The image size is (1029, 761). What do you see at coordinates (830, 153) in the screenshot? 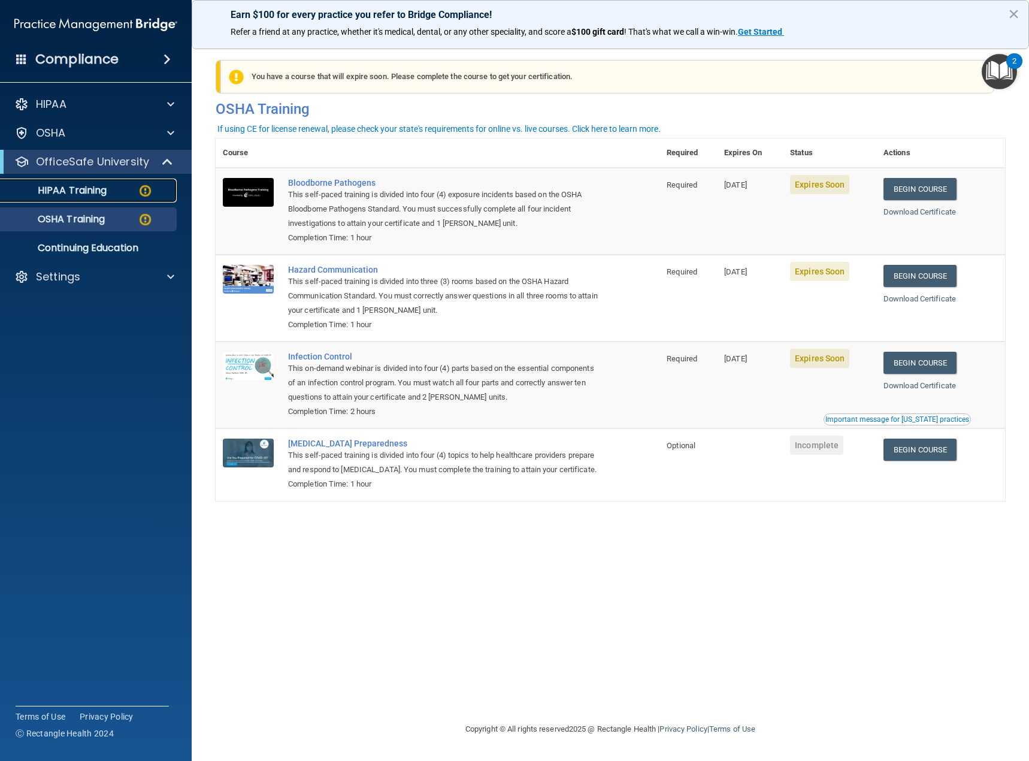
I see `th: Status` at bounding box center [830, 153].